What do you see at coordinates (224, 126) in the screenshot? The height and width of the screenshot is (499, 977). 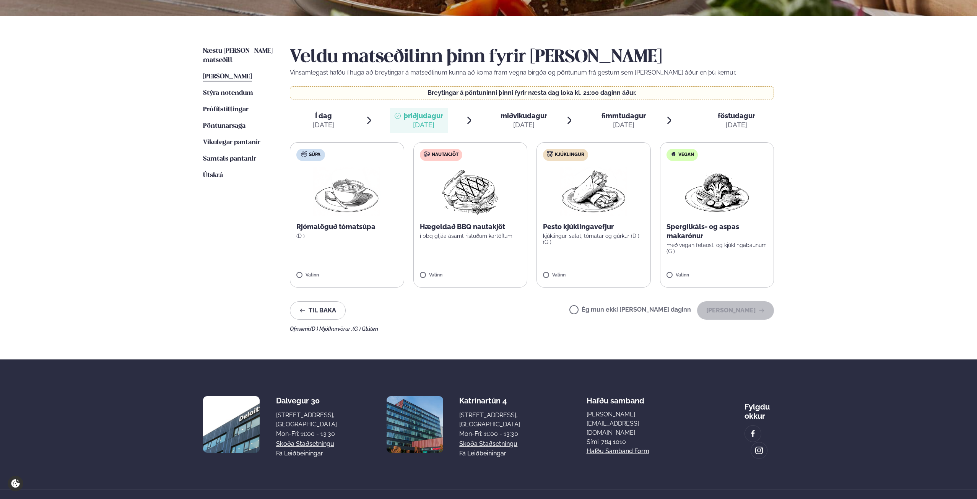 I see `a: Pöntunarsaga` at bounding box center [224, 126].